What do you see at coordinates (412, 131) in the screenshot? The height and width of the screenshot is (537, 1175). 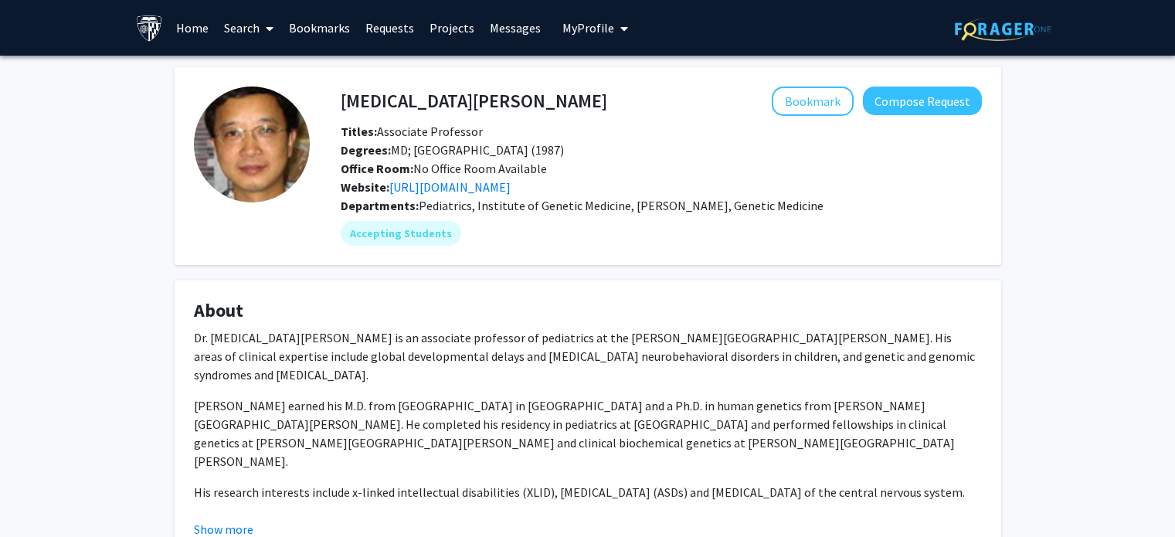 I see `span: Associate Professor` at bounding box center [412, 131].